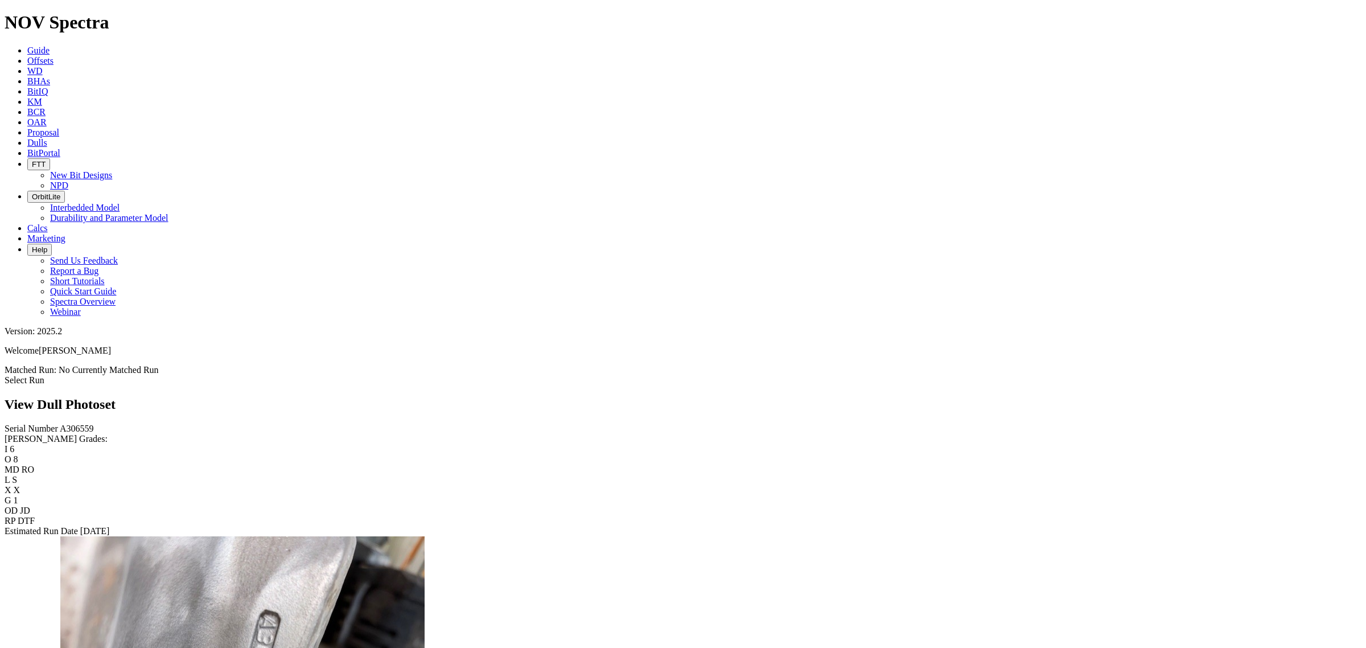 This screenshot has height=648, width=1366. What do you see at coordinates (39, 164) in the screenshot?
I see `button: FTT` at bounding box center [39, 164].